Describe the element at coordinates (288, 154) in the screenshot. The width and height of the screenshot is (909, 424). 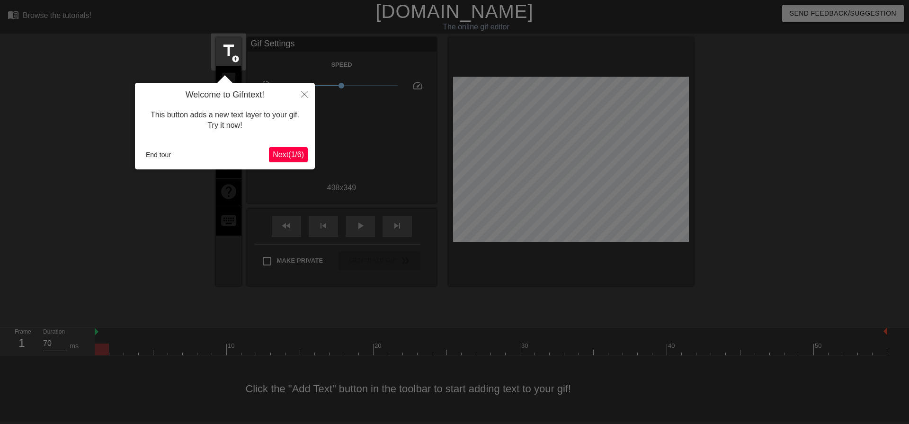
I see `span: Next ( 1 / 6 )` at that location.